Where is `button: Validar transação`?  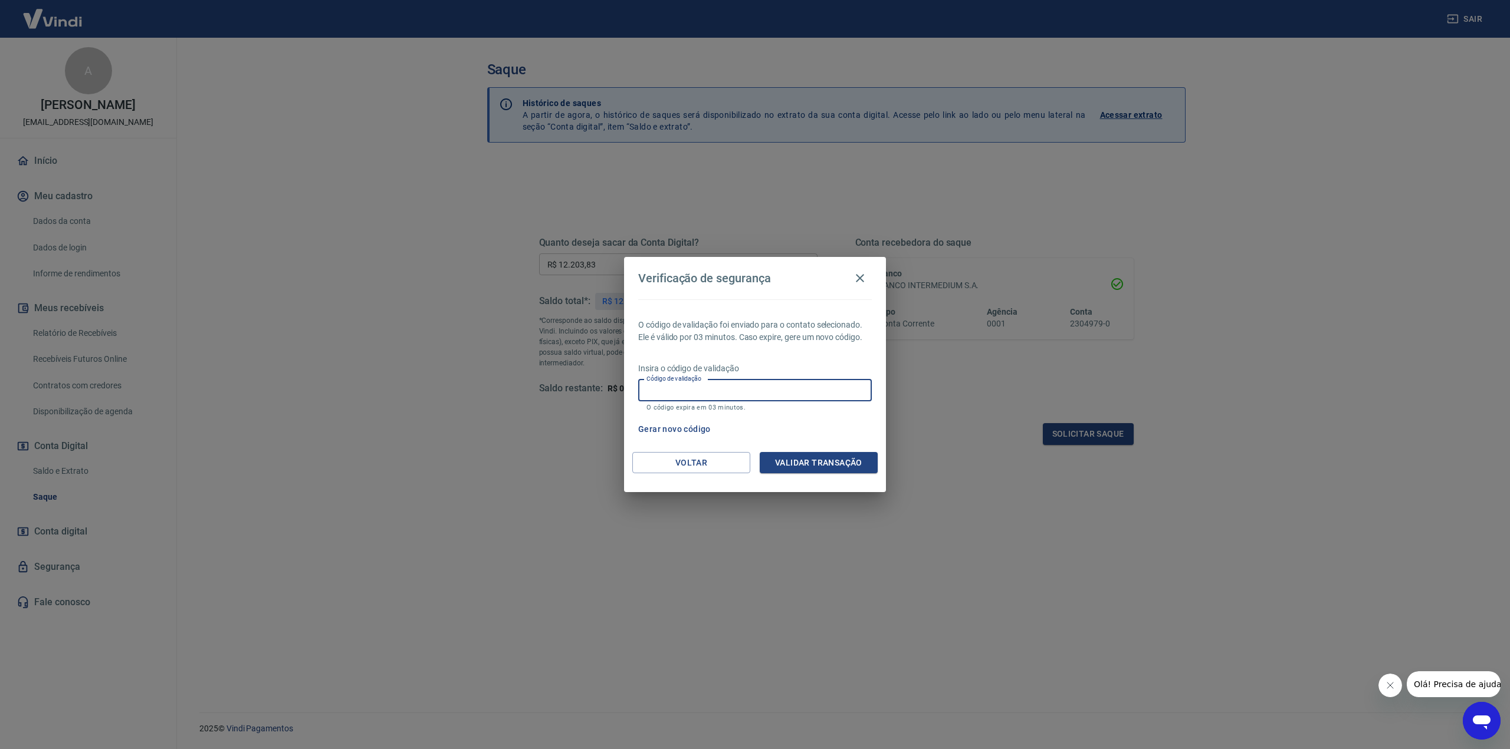
button: Validar transação is located at coordinates (818, 463).